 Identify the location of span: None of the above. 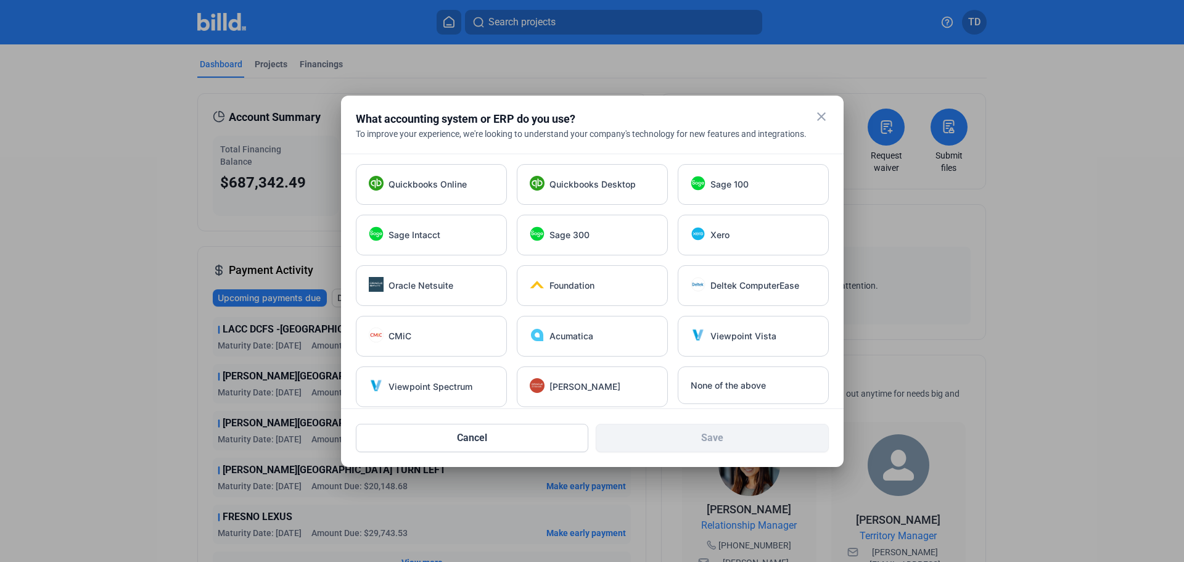
(728, 385).